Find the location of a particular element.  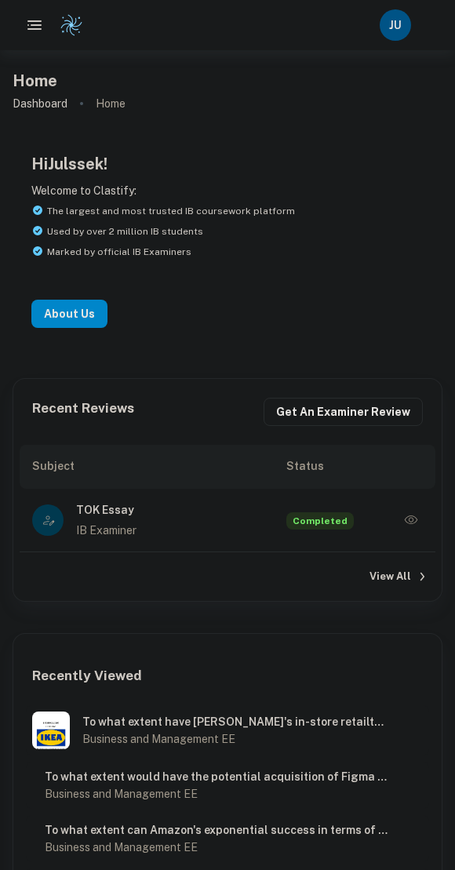

a: Dashboard is located at coordinates (40, 104).